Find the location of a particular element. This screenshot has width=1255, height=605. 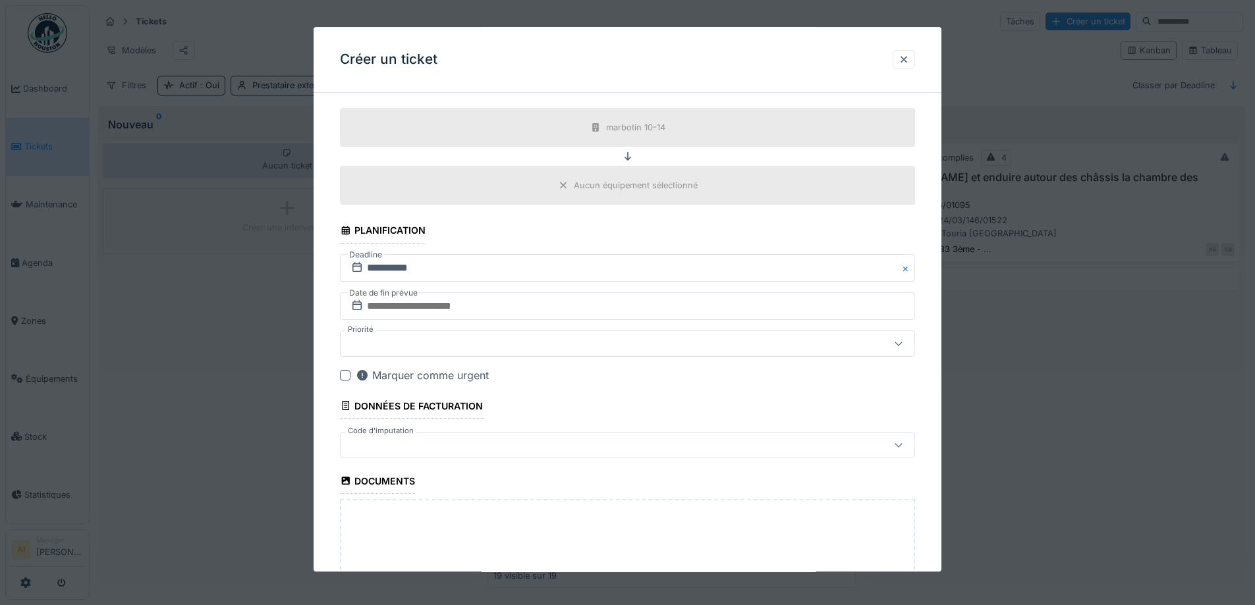

div: Marquer comme urgent is located at coordinates (422, 376).